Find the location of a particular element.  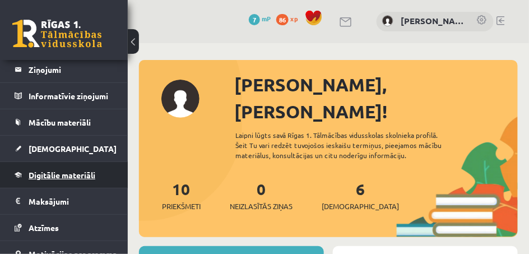

a: Informatīvie ziņojumi is located at coordinates (64, 96).